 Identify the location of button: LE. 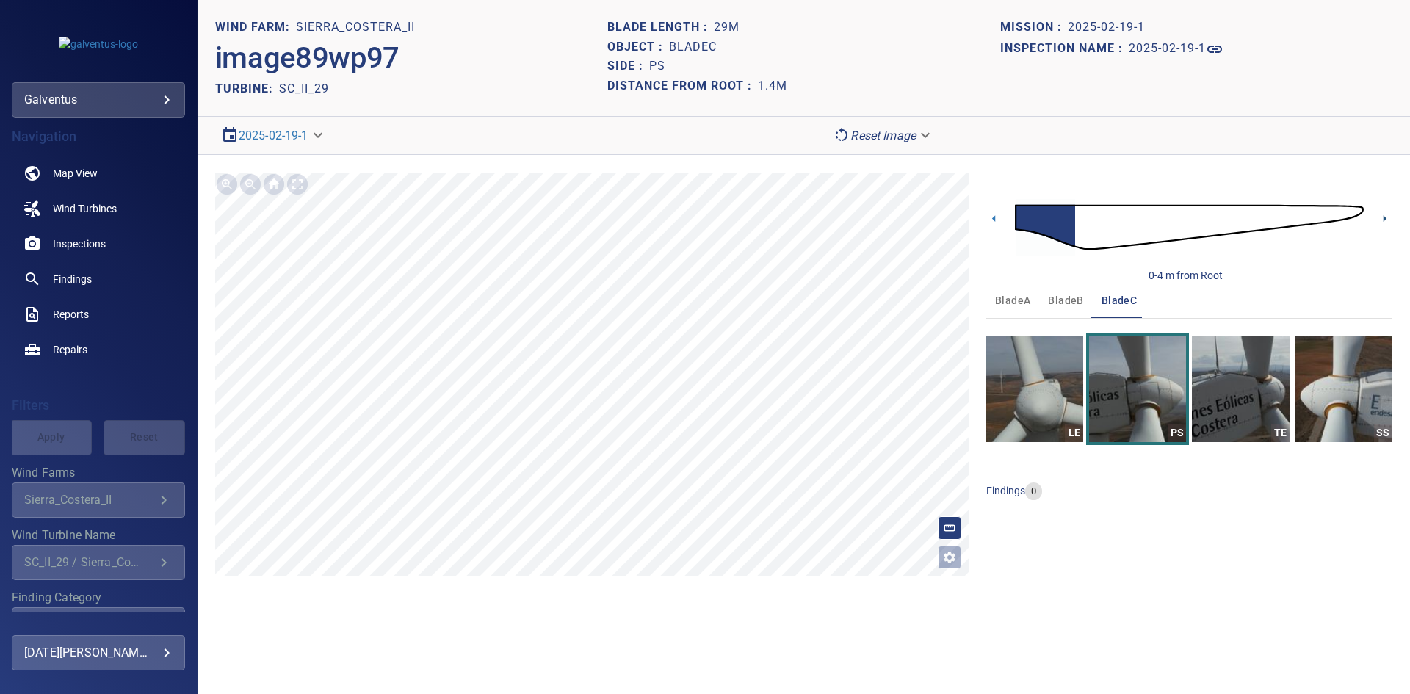
(1035, 389).